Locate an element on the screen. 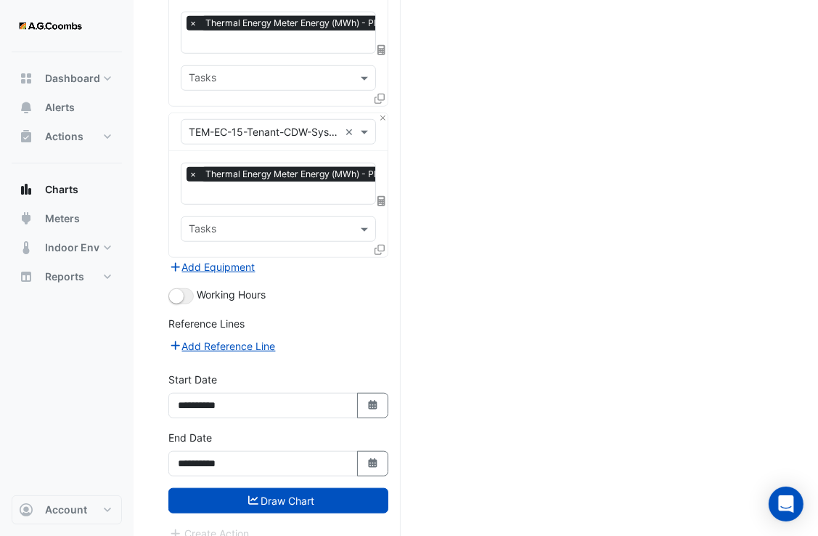 The height and width of the screenshot is (536, 818). button: Indoor Env is located at coordinates (67, 248).